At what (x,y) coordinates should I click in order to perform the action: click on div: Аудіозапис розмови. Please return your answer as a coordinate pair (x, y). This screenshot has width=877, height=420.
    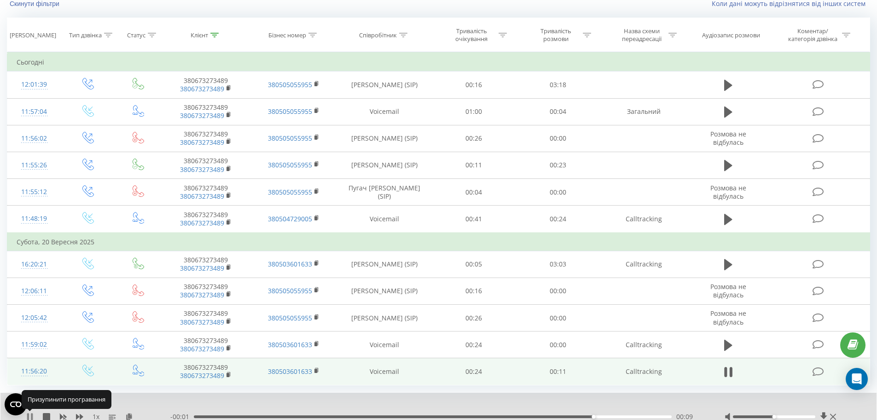
    Looking at the image, I should click on (731, 35).